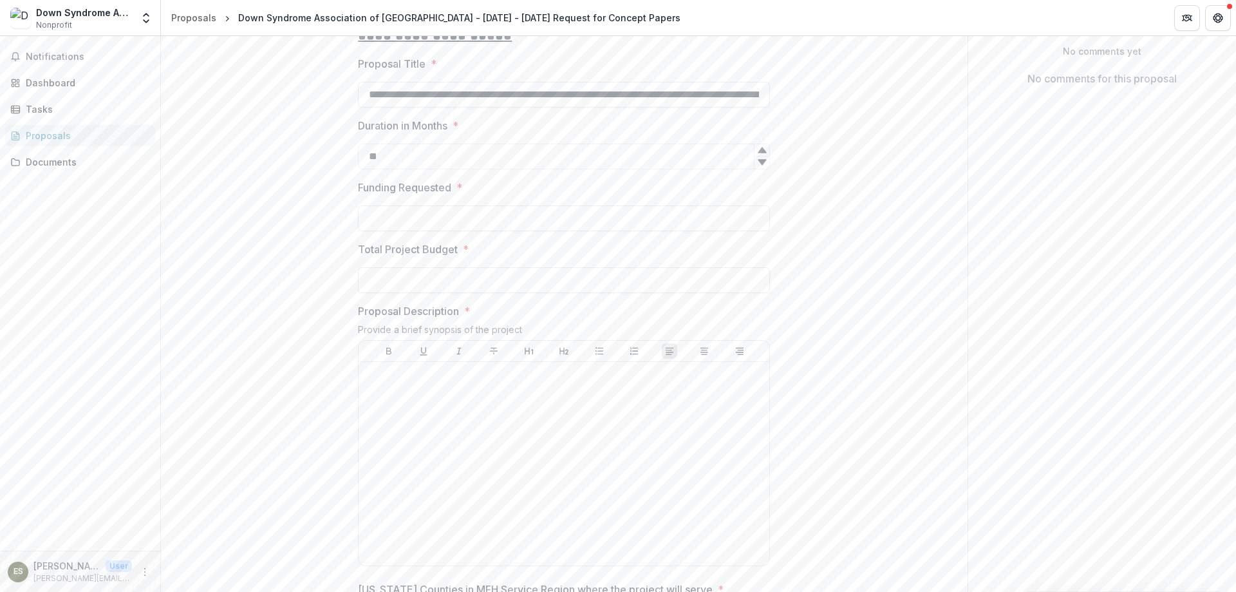  What do you see at coordinates (404, 187) in the screenshot?
I see `p: Funding Requested` at bounding box center [404, 187].